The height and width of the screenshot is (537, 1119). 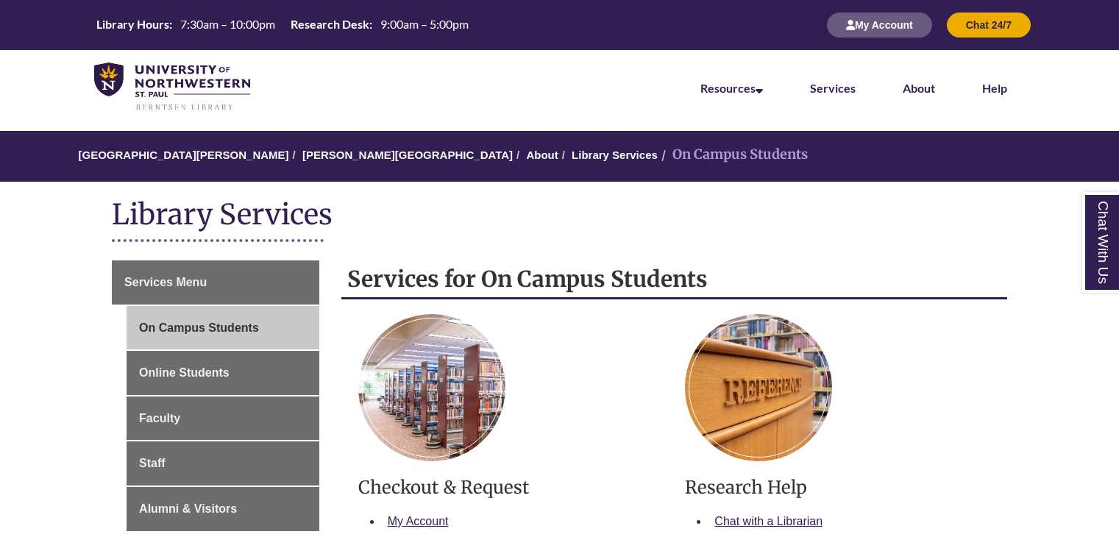 I want to click on h3: Checkout & Request, so click(x=511, y=487).